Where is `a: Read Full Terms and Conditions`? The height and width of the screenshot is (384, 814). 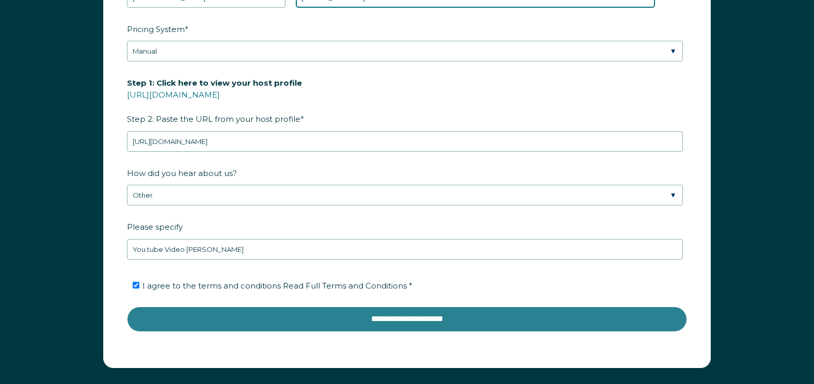 a: Read Full Terms and Conditions is located at coordinates (345, 285).